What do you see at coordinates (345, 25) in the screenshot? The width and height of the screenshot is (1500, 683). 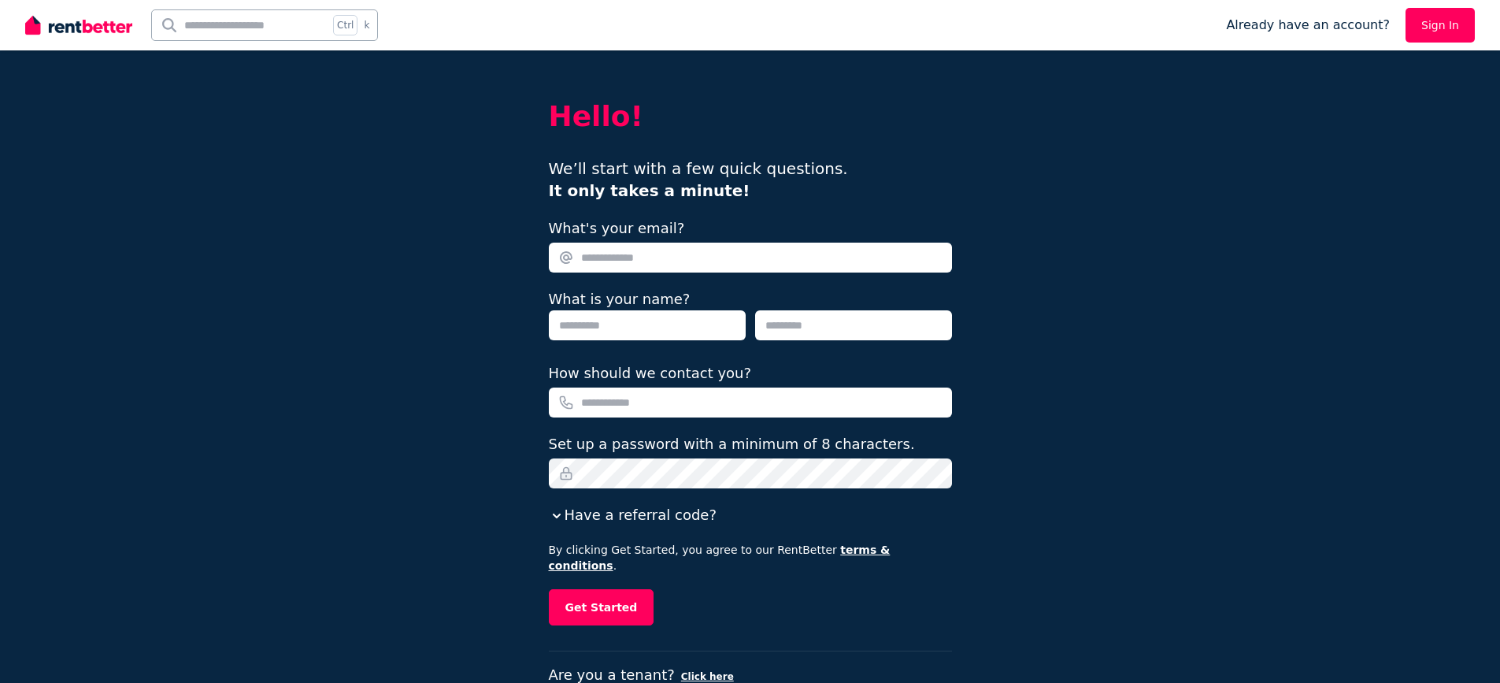 I see `span: Ctrl` at bounding box center [345, 25].